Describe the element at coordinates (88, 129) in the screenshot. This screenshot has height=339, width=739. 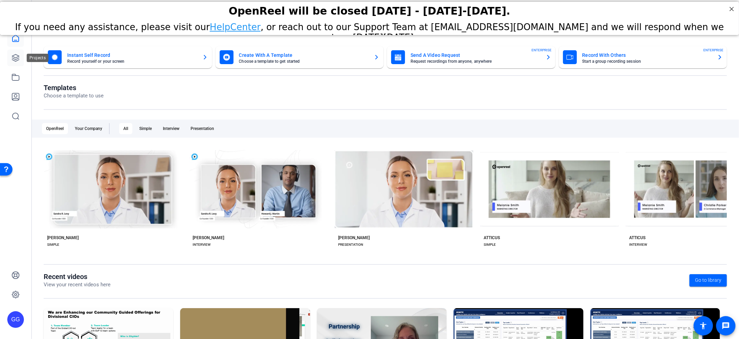
I see `div: Your Company` at that location.